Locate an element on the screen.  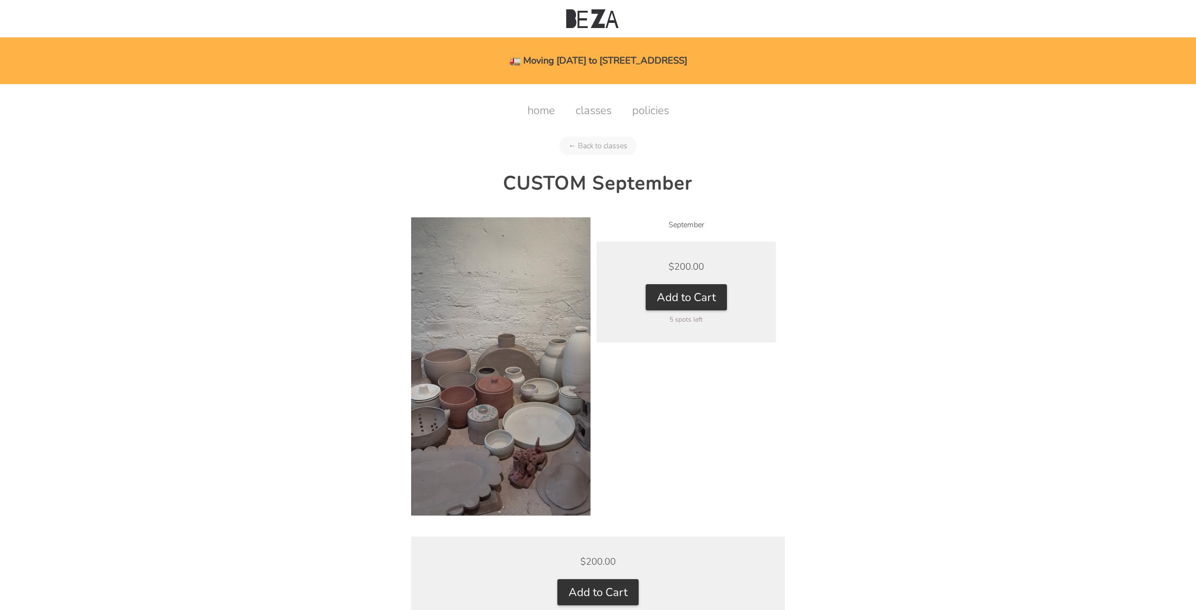
a: classes is located at coordinates (593, 110).